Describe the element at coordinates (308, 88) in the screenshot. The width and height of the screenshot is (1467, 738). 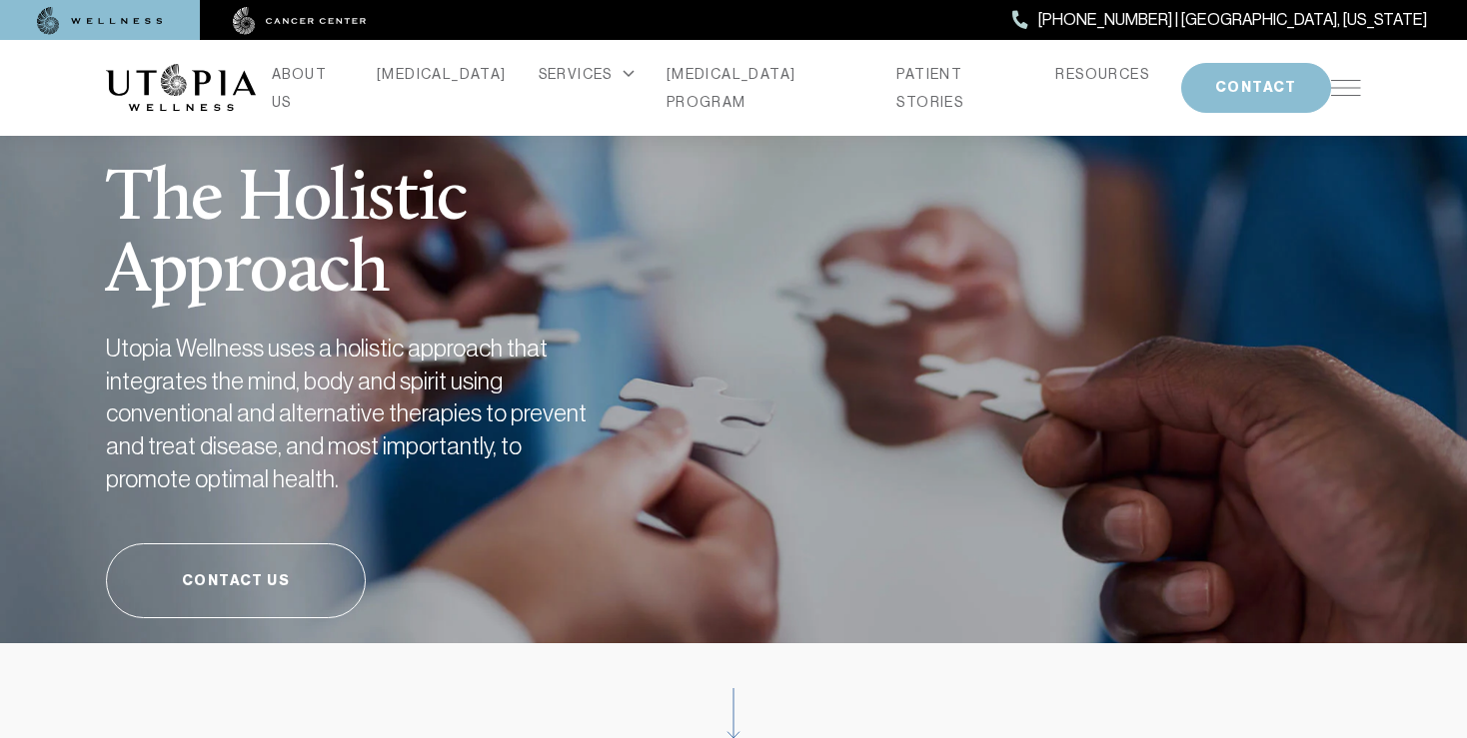
I see `a: ABOUT US` at that location.